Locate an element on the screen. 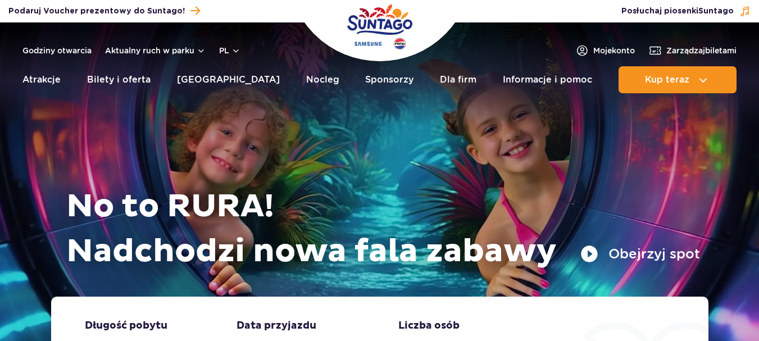  a: Dla firm is located at coordinates (458, 80).